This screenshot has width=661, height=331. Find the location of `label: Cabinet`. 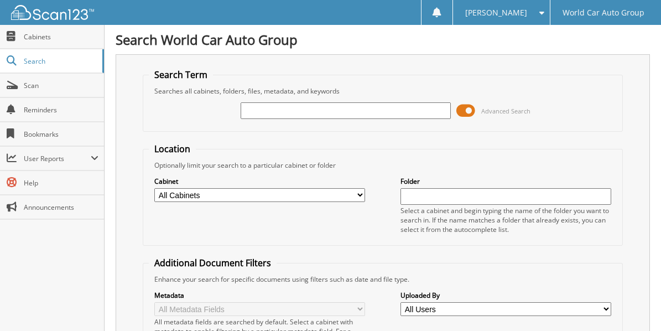

label: Cabinet is located at coordinates (260, 181).